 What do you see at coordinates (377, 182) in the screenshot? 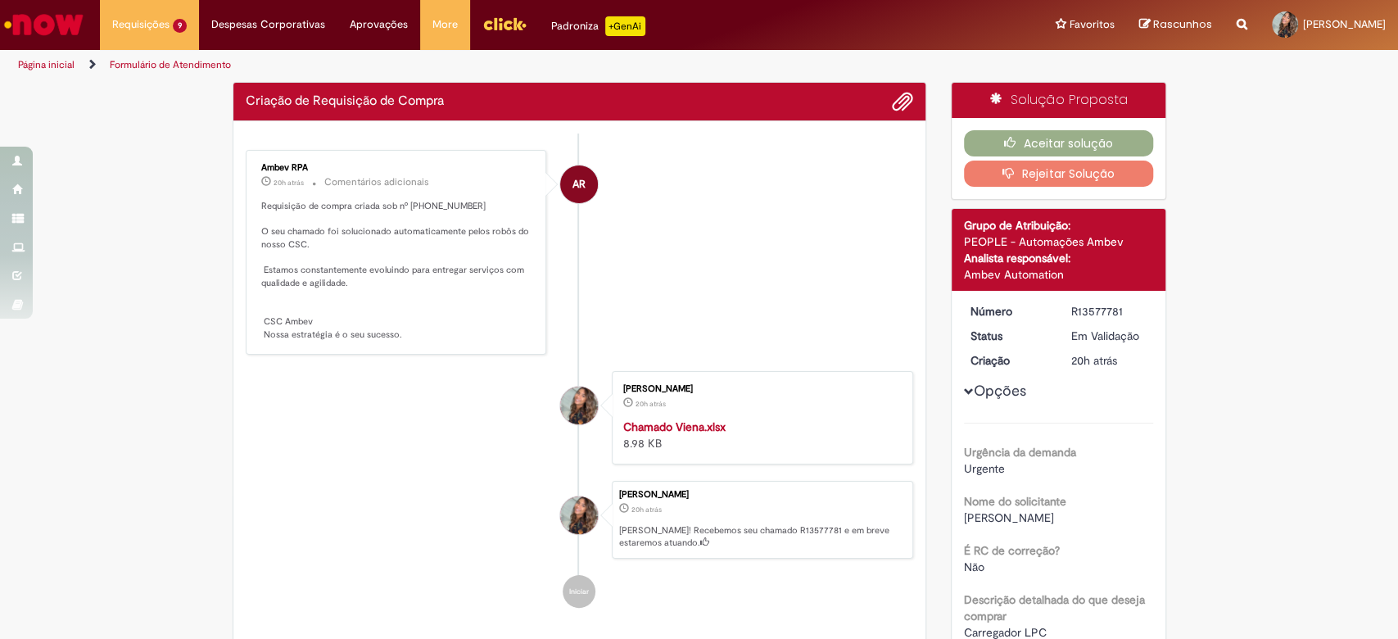
I see `small: Comentários adicionais` at bounding box center [377, 182].